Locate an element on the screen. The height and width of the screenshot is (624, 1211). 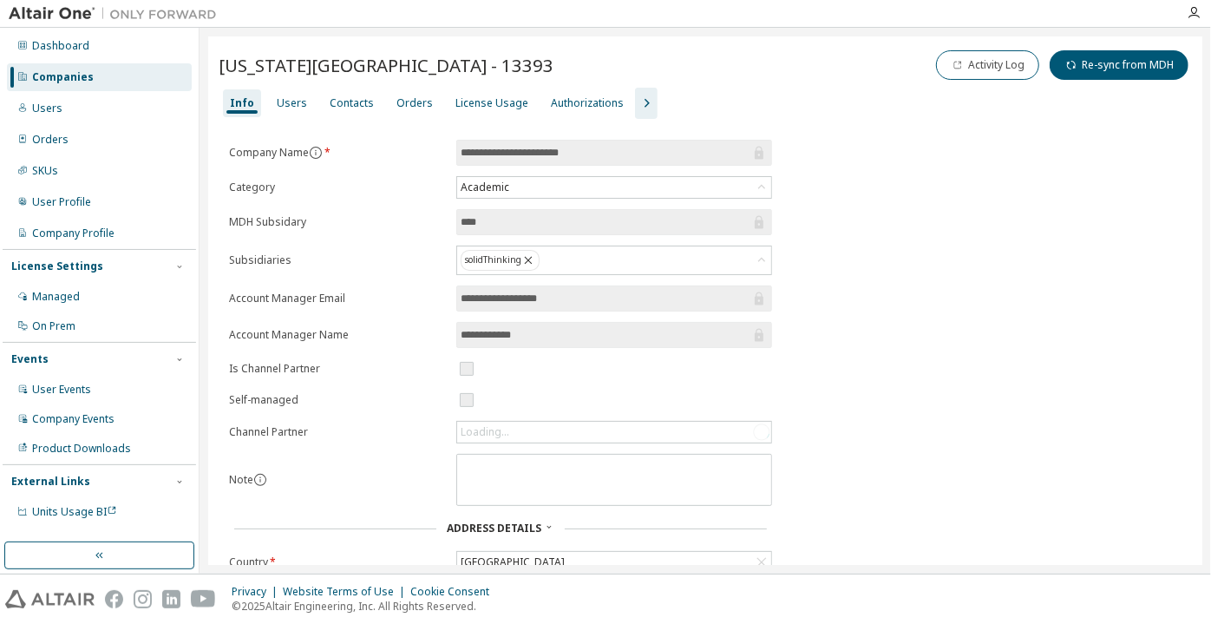
div: Company Events is located at coordinates (73, 419).